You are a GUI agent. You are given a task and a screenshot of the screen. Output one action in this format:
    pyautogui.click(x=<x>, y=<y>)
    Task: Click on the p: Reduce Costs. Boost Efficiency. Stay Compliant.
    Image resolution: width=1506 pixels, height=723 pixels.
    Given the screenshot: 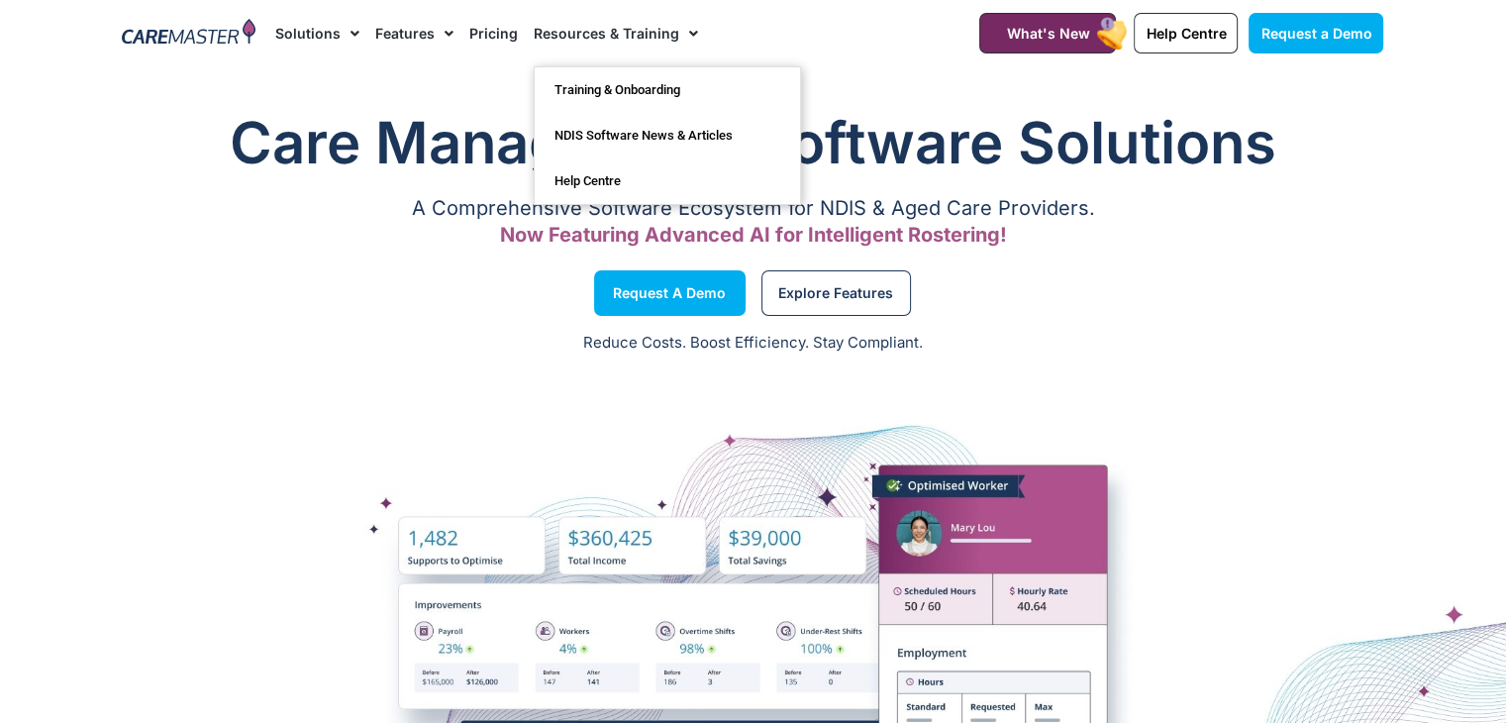 What is the action you would take?
    pyautogui.click(x=753, y=343)
    